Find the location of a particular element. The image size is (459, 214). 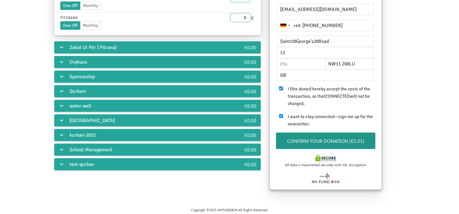

div: +49 is located at coordinates (297, 26).